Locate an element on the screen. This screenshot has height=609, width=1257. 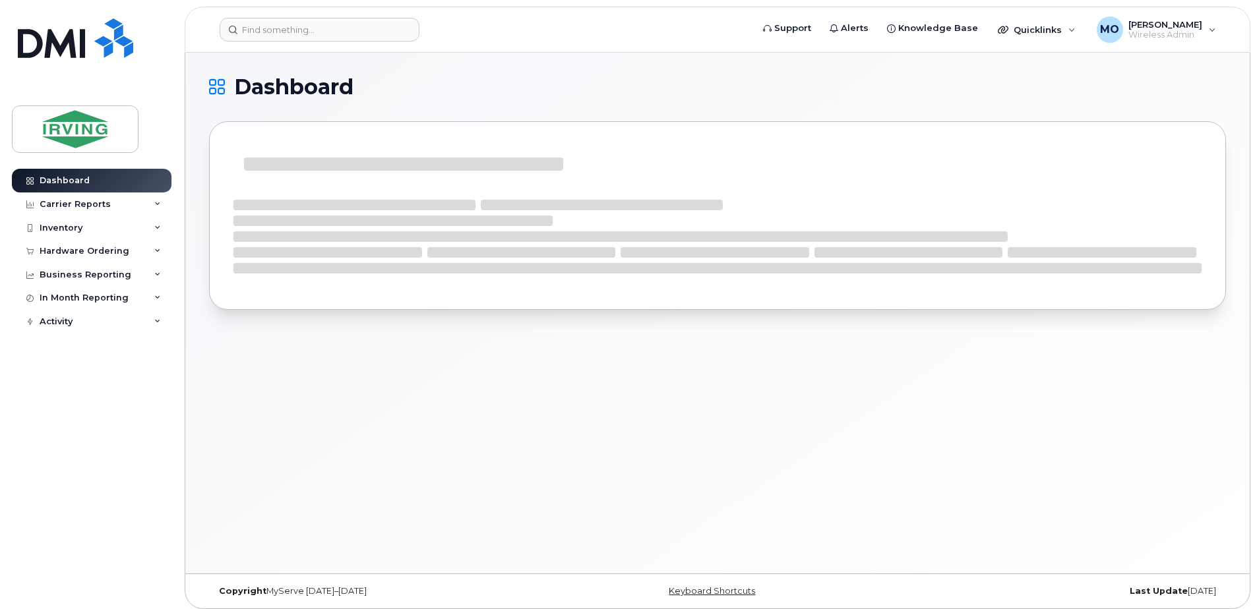
strong: Last Update is located at coordinates (1158, 591).